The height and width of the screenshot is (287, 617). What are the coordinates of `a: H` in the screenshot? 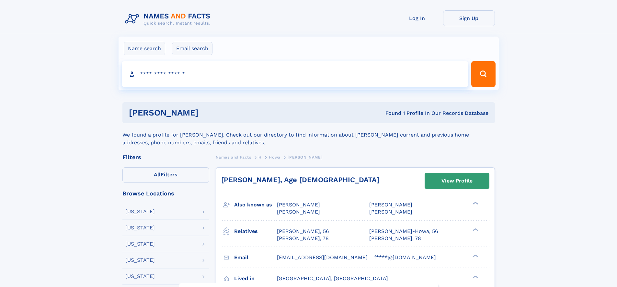 It's located at (260, 157).